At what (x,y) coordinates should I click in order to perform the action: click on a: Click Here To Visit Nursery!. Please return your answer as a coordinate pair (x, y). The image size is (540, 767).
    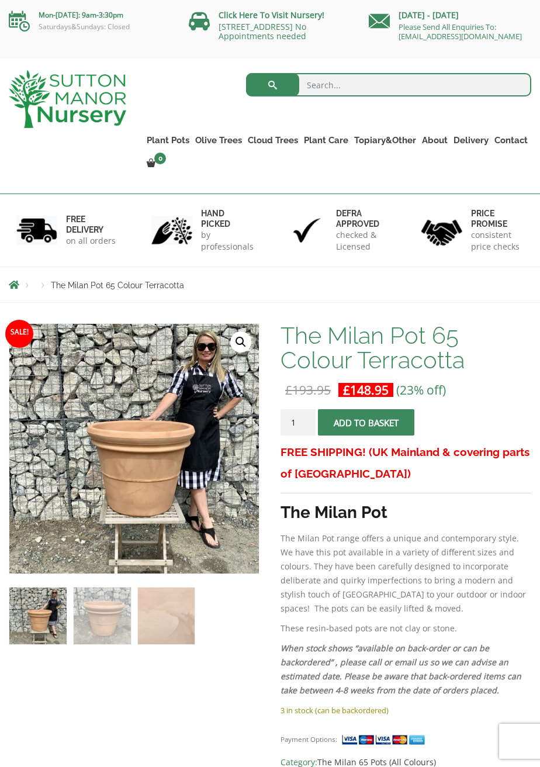
    Looking at the image, I should click on (271, 15).